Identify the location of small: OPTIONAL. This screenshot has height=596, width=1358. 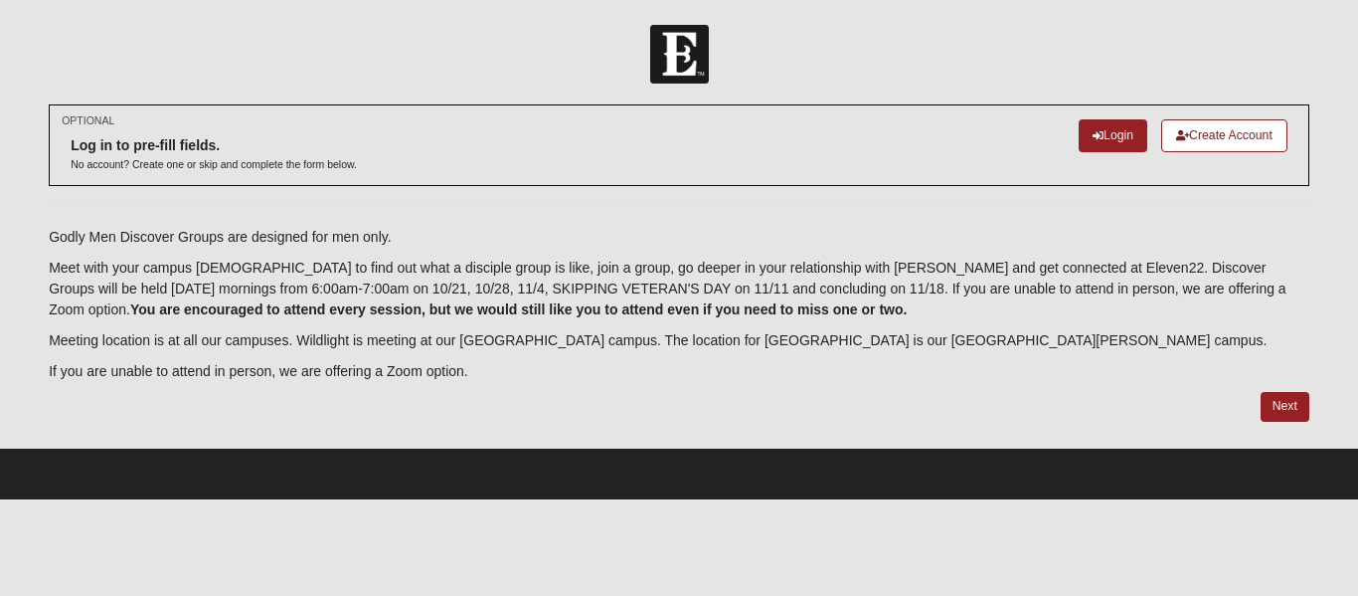
(87, 120).